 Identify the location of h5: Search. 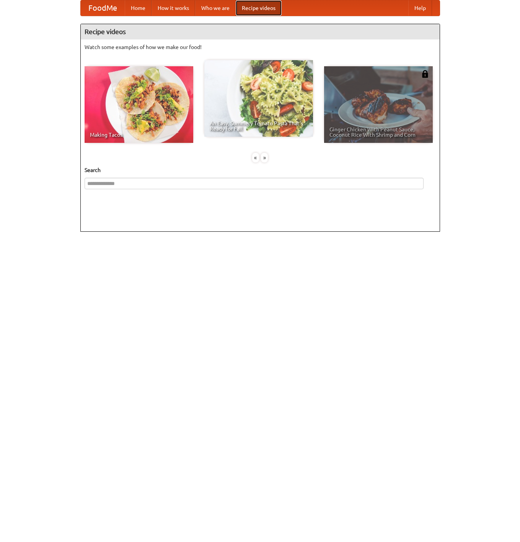
(260, 170).